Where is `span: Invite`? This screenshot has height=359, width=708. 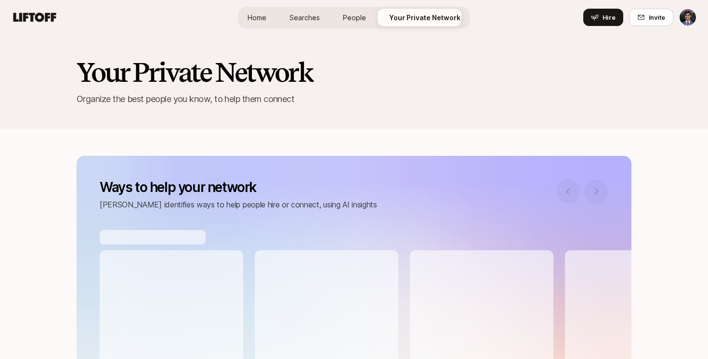 span: Invite is located at coordinates (657, 17).